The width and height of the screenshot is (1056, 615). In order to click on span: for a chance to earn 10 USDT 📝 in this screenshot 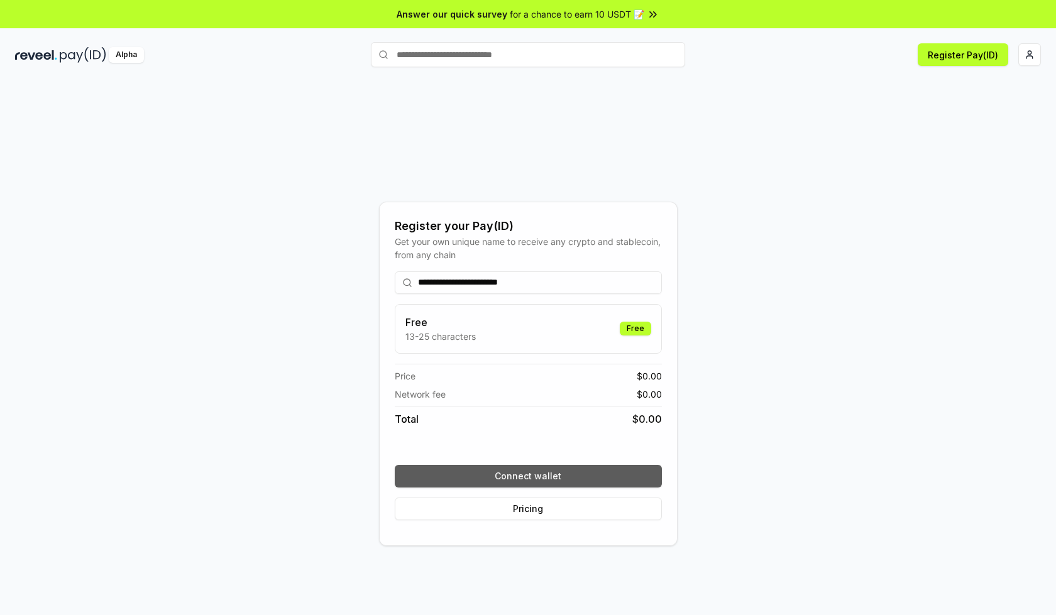, I will do `click(577, 14)`.